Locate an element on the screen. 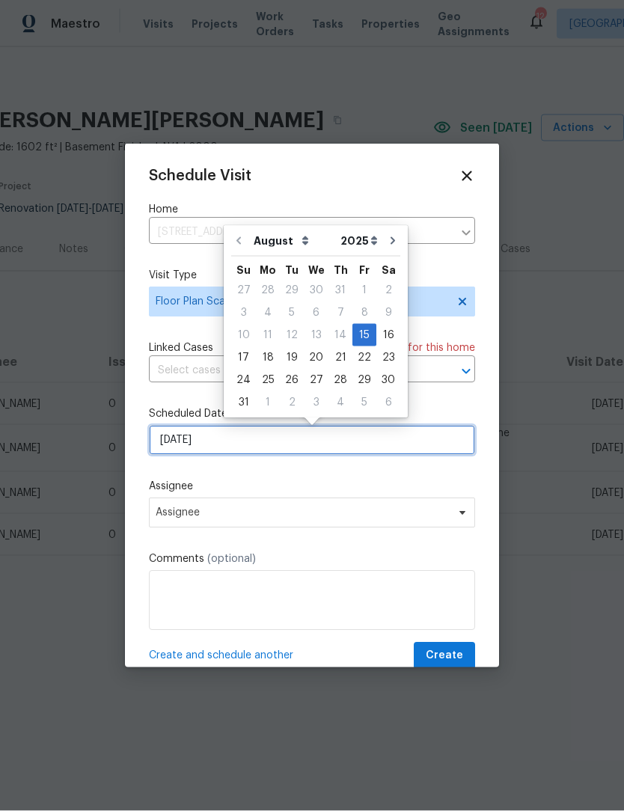 The height and width of the screenshot is (811, 624). abbr: Saturday is located at coordinates (389, 270).